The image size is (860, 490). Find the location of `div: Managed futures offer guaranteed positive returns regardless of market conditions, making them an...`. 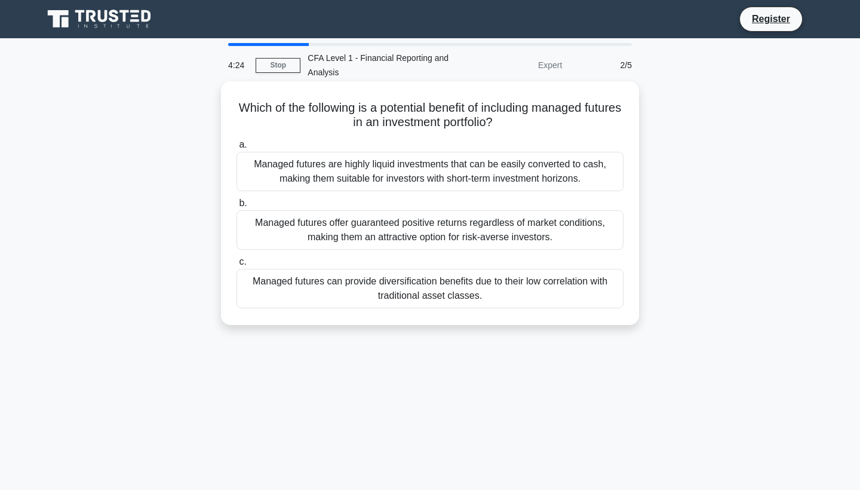

div: Managed futures offer guaranteed positive returns regardless of market conditions, making them an... is located at coordinates (430, 230).